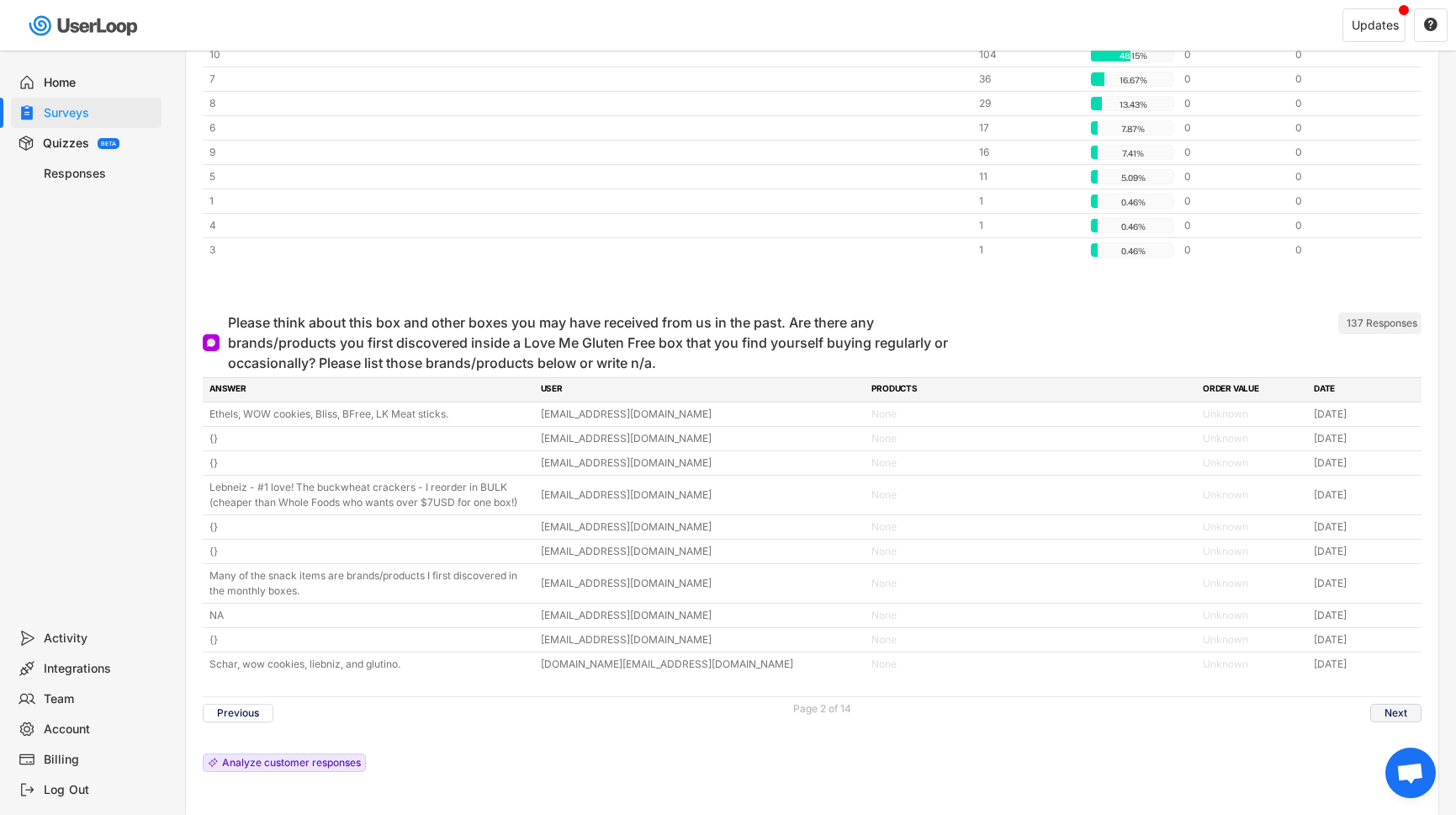 The image size is (1456, 815). Describe the element at coordinates (211, 342) in the screenshot. I see `img: Open Ended` at that location.